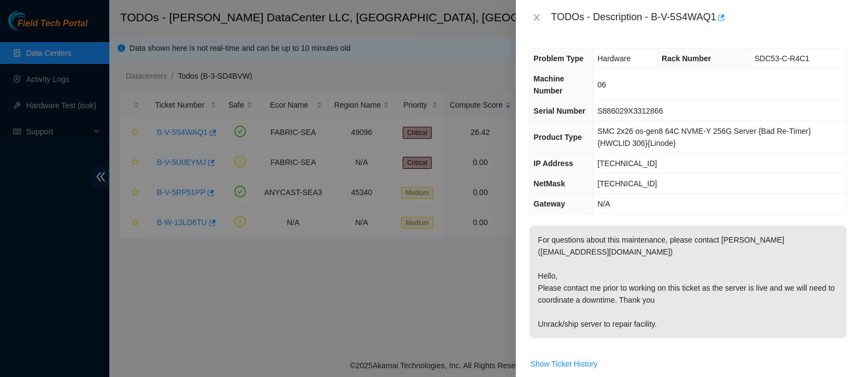 The image size is (860, 377). I want to click on span: close, so click(536, 17).